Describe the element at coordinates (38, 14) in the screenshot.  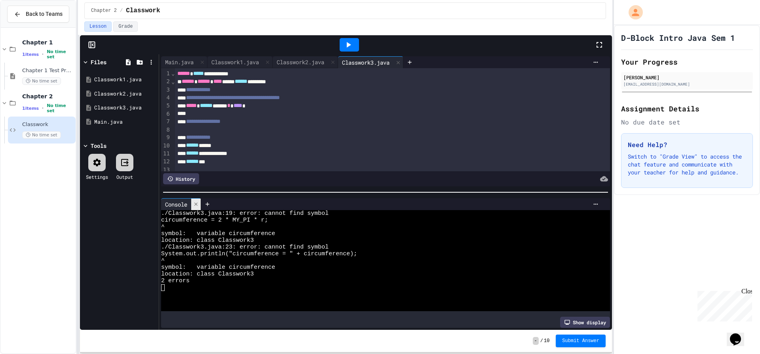
I see `button: Back to Teams` at that location.